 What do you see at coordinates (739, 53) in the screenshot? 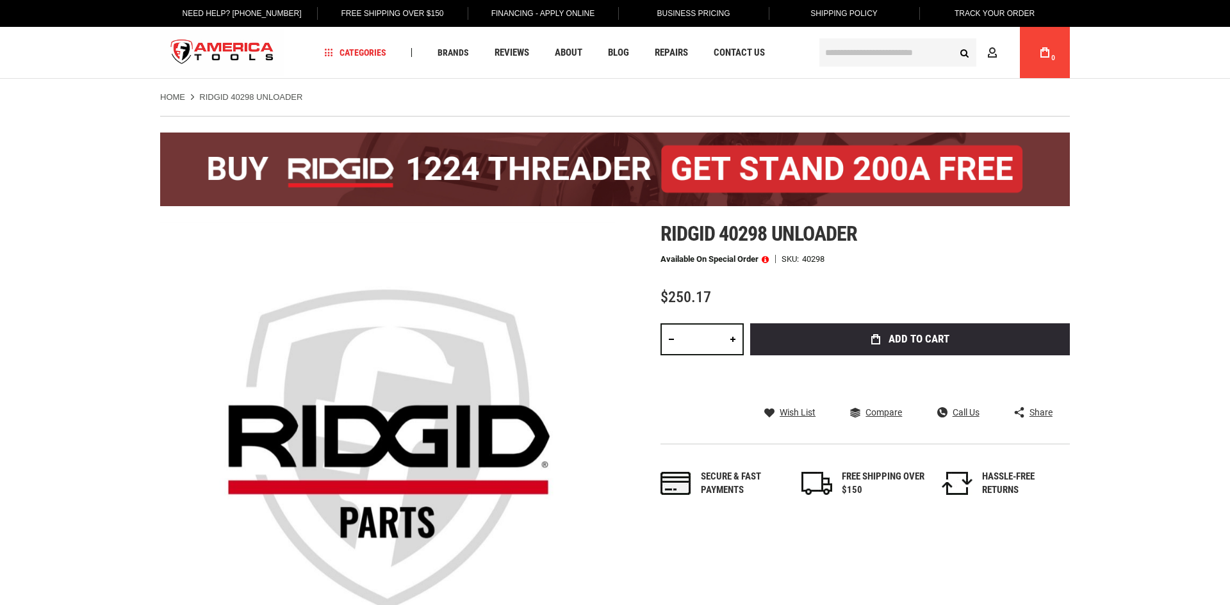
I see `a: Contact Us` at bounding box center [739, 53].